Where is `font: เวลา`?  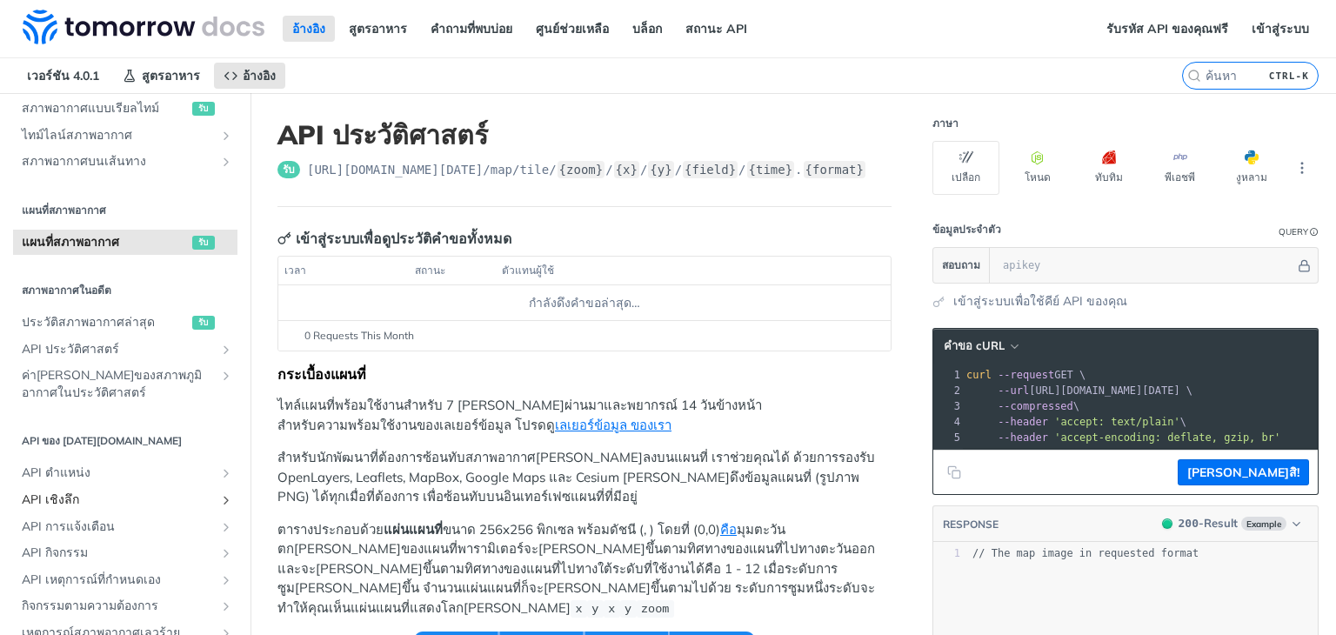 font: เวลา is located at coordinates (295, 270).